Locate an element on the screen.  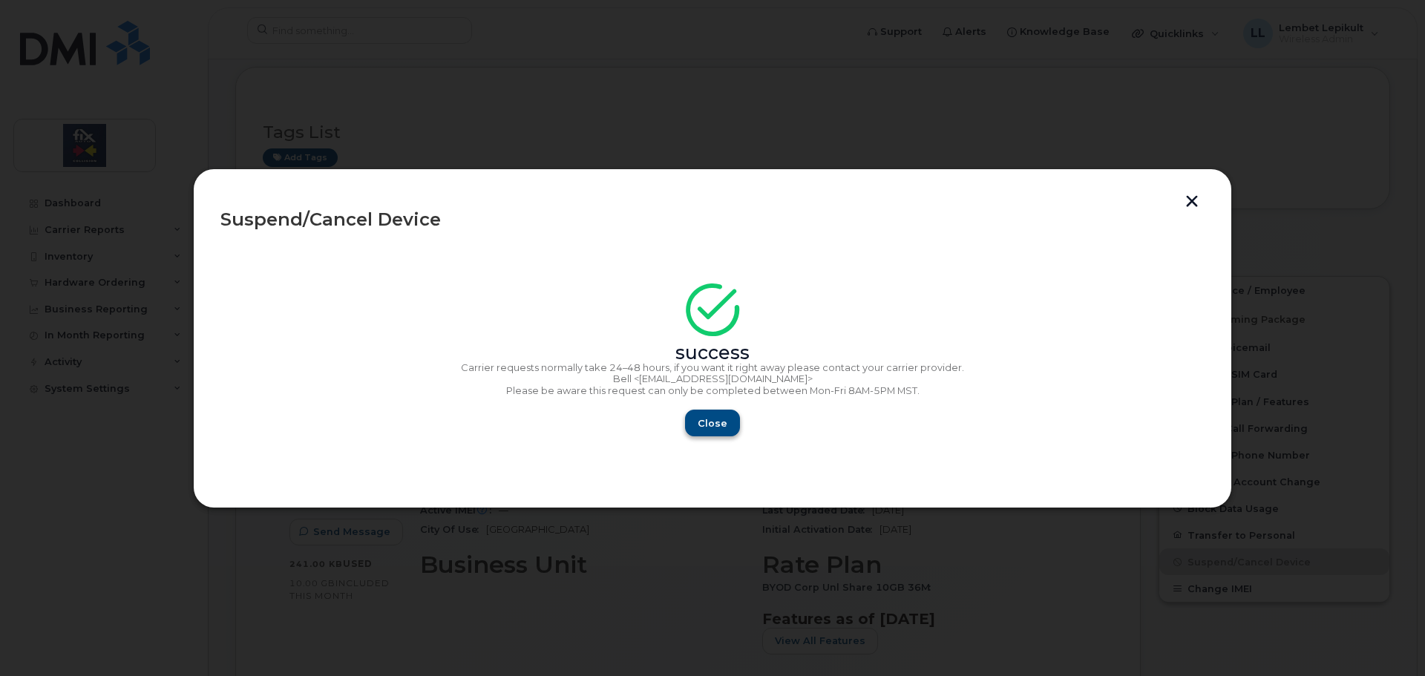
button: Close is located at coordinates (713, 423).